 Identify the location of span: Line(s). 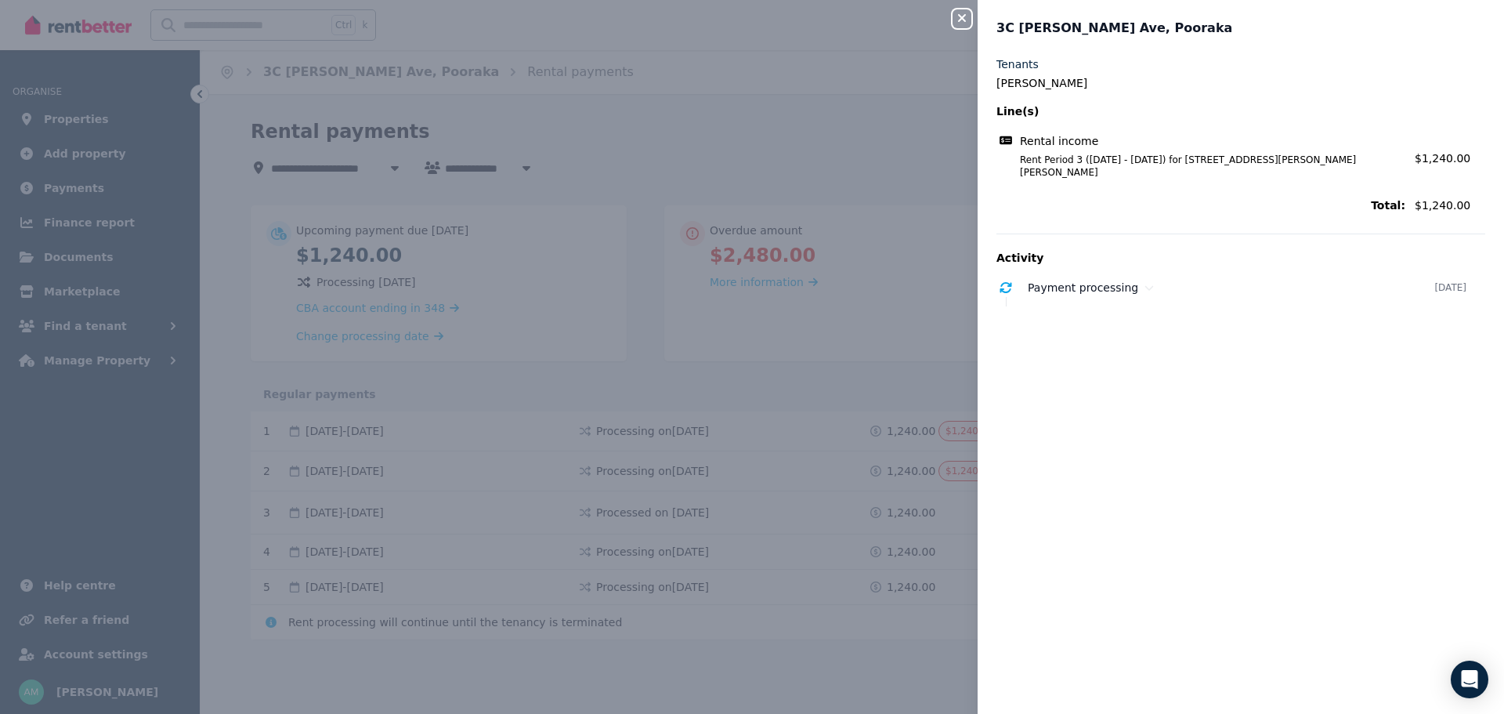
(1201, 111).